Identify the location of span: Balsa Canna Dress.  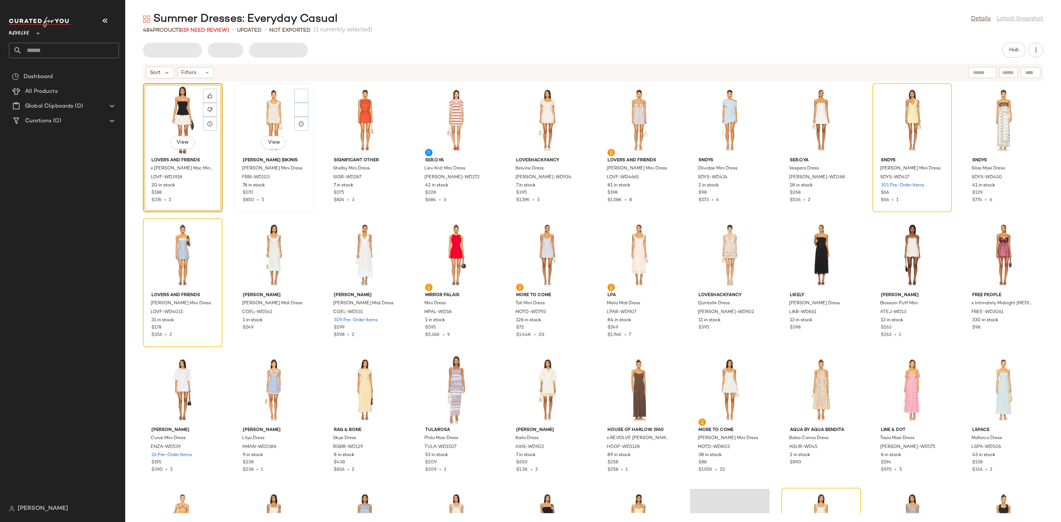
(808, 438).